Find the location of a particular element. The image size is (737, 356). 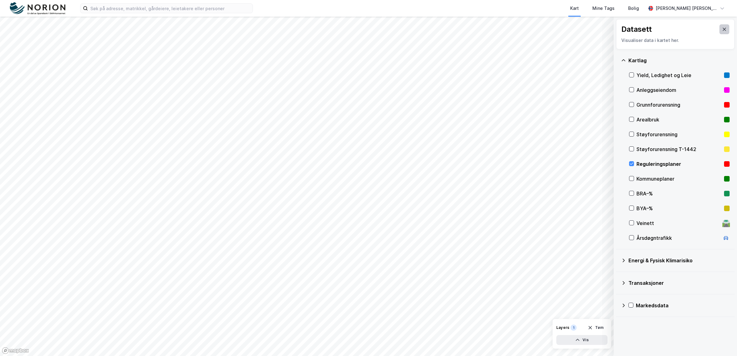

div: Anleggseiendom is located at coordinates (679, 90).